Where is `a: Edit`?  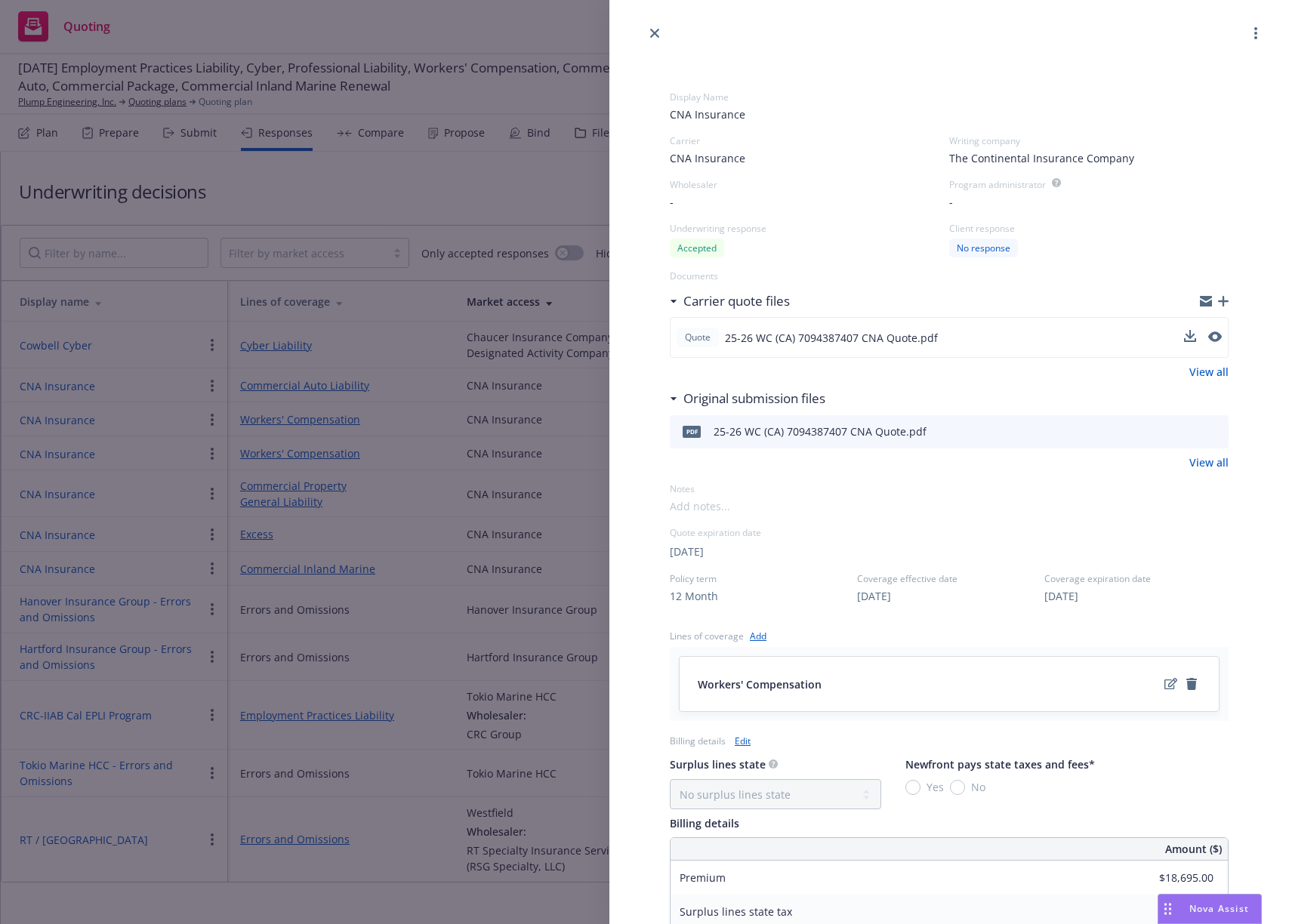
a: Edit is located at coordinates (742, 741).